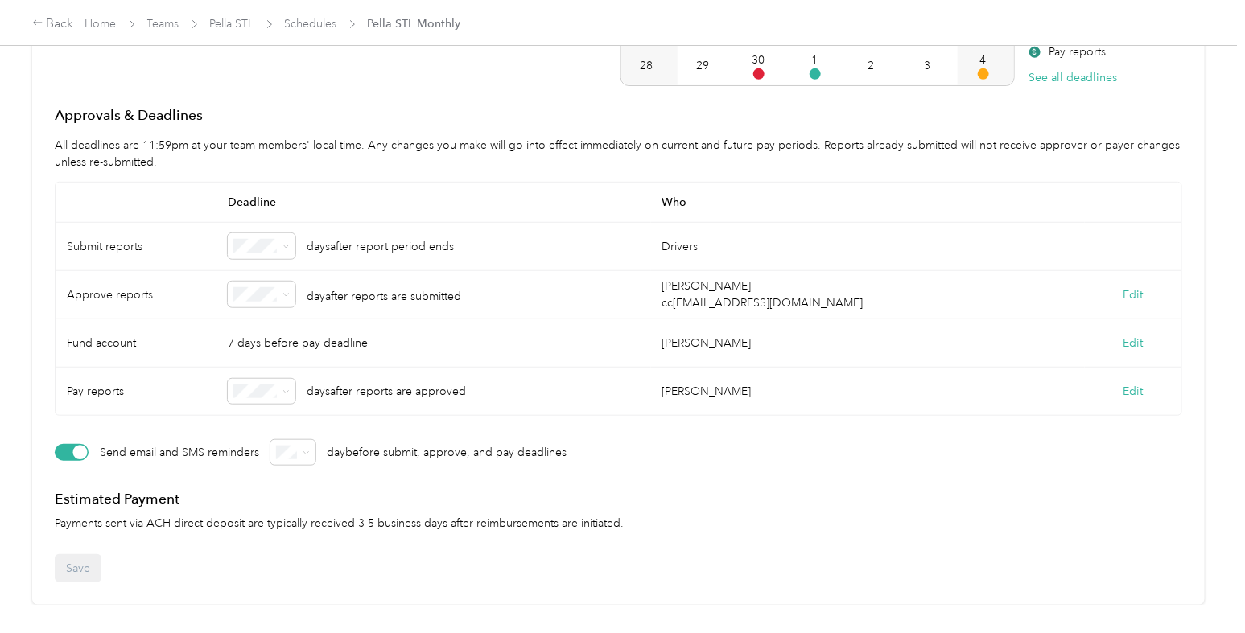 The width and height of the screenshot is (1245, 633). What do you see at coordinates (101, 23) in the screenshot?
I see `a: Home` at bounding box center [101, 23].